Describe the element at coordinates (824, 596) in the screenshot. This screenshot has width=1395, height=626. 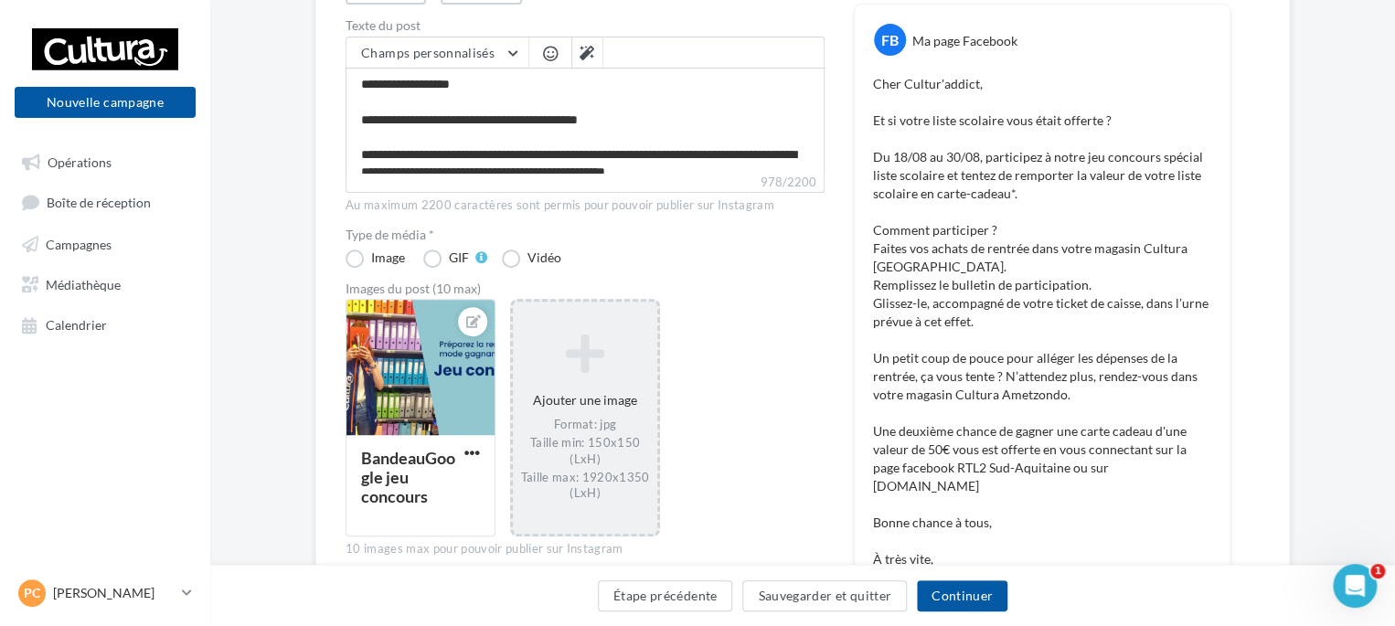
I see `button: Sauvegarder et quitter` at that location.